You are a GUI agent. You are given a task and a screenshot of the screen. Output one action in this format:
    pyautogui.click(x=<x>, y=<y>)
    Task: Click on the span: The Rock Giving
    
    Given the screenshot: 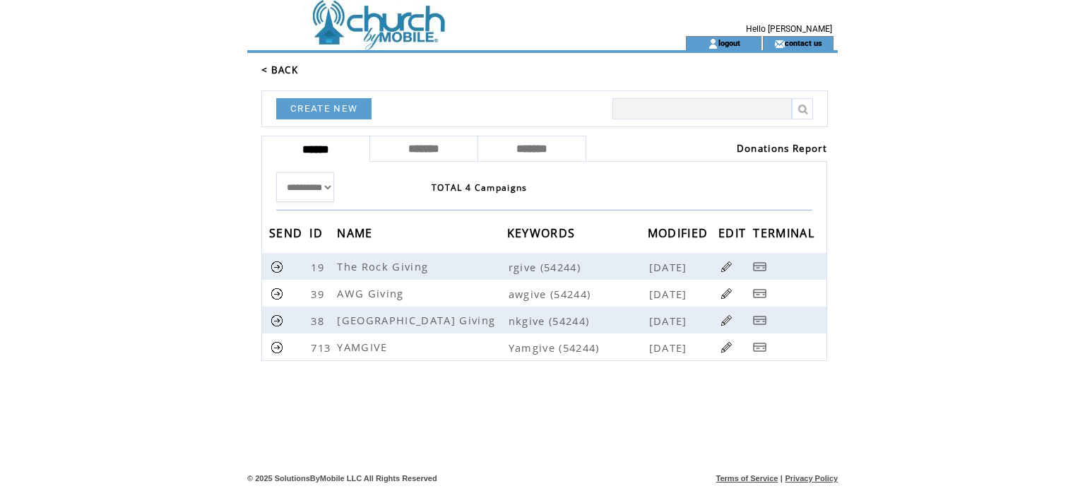 What is the action you would take?
    pyautogui.click(x=384, y=266)
    